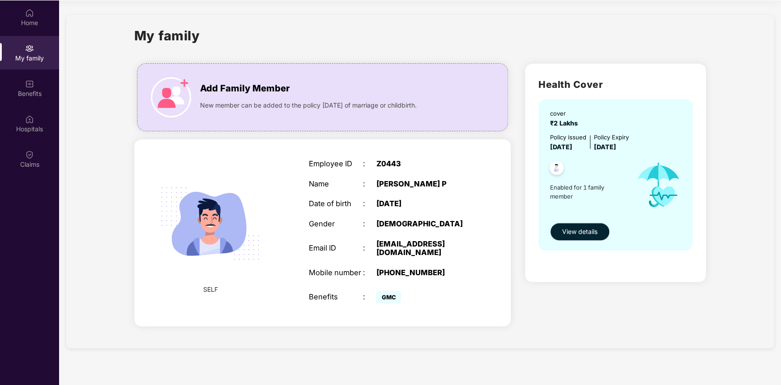 Image resolution: width=781 pixels, height=385 pixels. I want to click on span: Enabled for 1 family member, so click(589, 192).